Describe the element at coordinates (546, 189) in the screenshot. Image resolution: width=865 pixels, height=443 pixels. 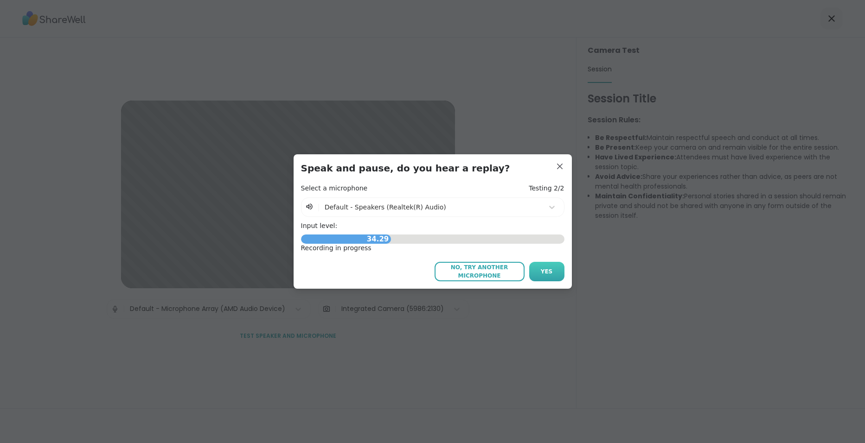
I see `h4: Testing 2/2` at that location.